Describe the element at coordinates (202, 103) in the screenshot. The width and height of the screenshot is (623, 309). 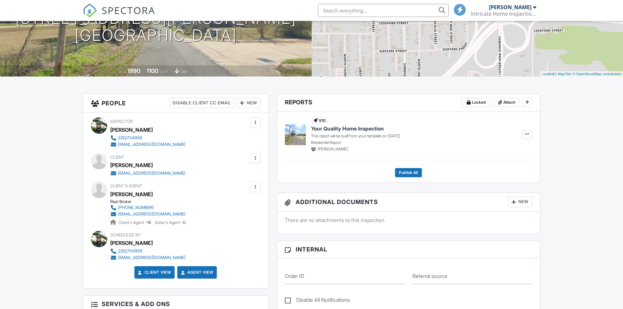
I see `div: Disable Client CC Email` at that location.